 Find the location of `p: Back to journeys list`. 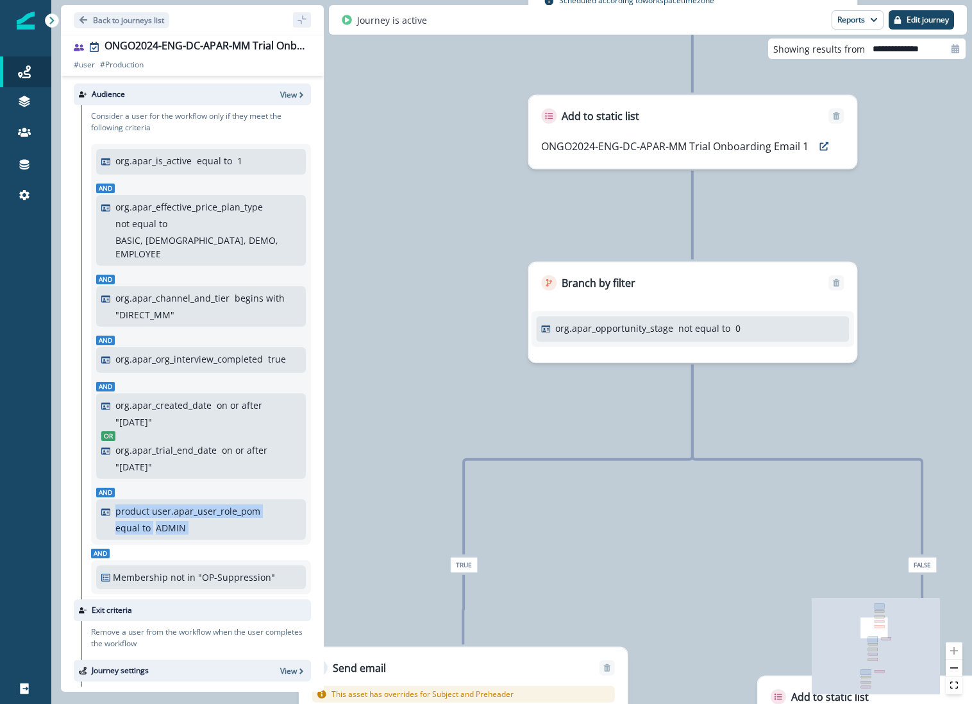

p: Back to journeys list is located at coordinates (128, 20).